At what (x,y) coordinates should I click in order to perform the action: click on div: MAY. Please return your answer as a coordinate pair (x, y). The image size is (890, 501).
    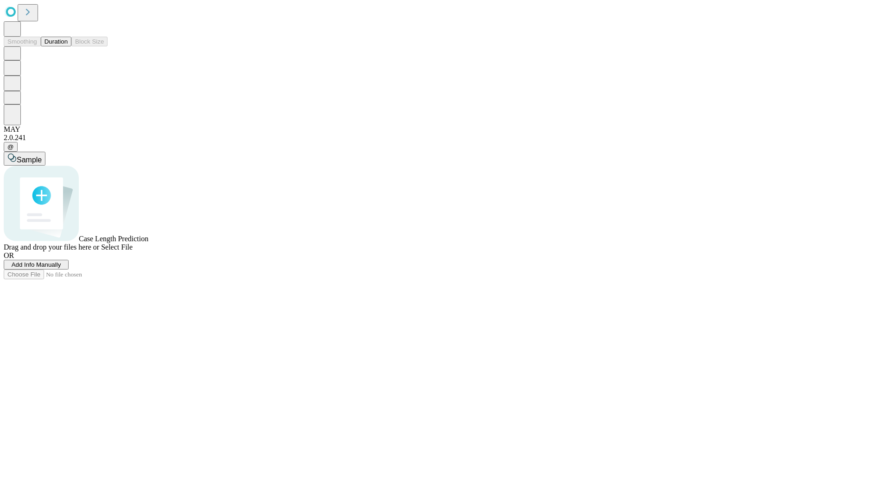
    Looking at the image, I should click on (445, 129).